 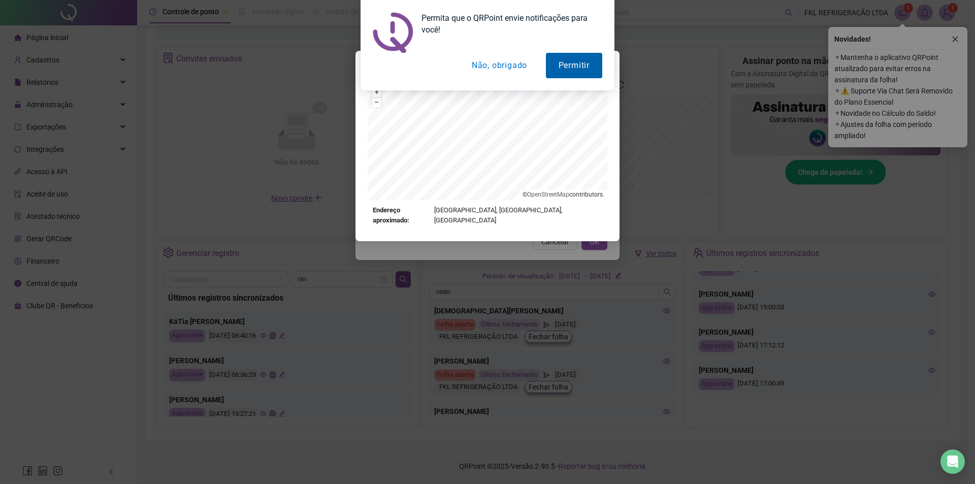 I want to click on button: Não, obrigado, so click(x=499, y=66).